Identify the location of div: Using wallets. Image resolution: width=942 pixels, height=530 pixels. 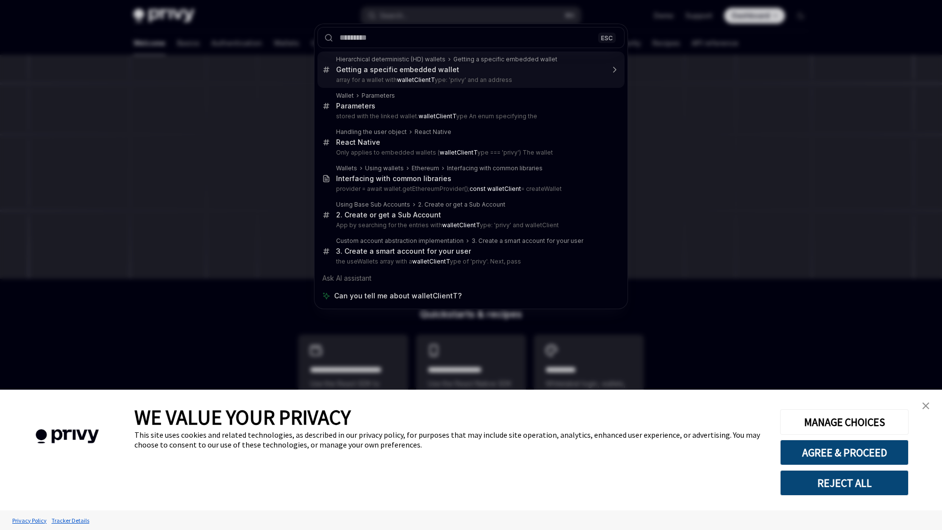
(384, 168).